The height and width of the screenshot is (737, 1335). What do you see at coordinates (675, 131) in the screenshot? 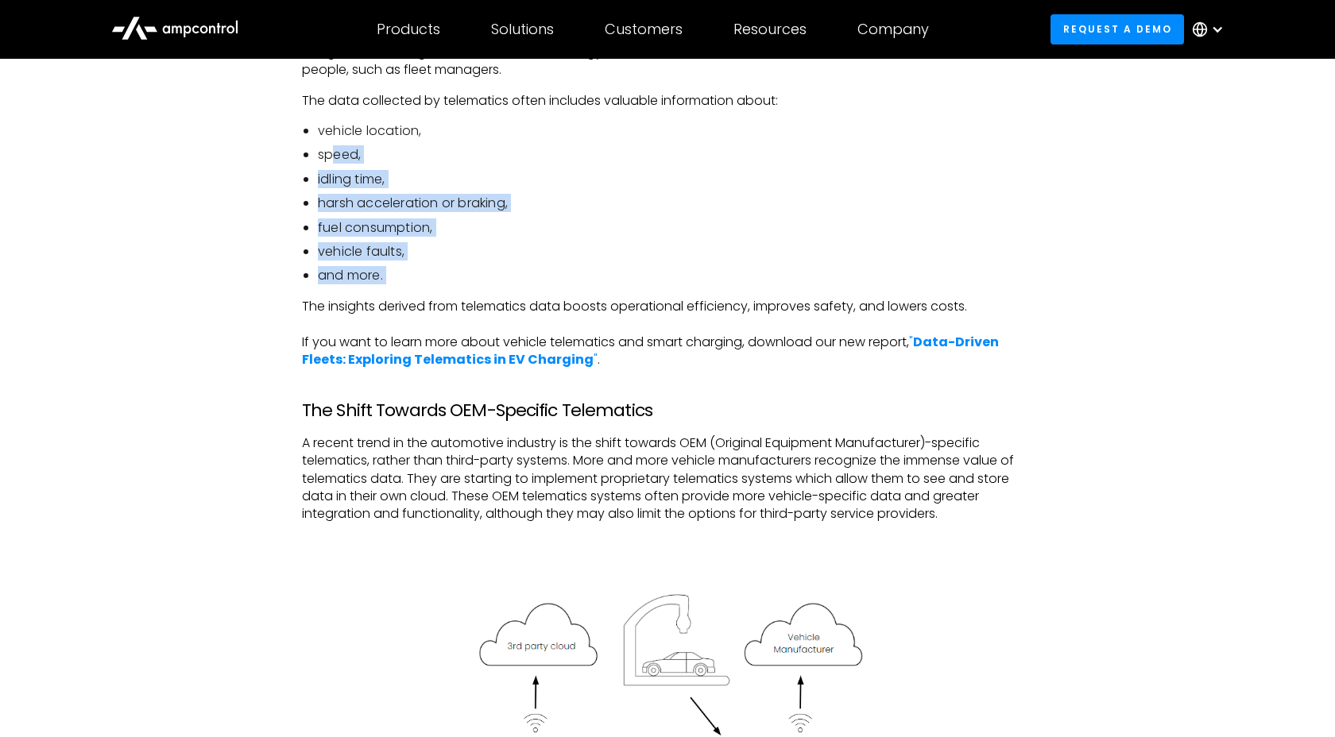
I see `li: vehicle location,` at bounding box center [675, 131].